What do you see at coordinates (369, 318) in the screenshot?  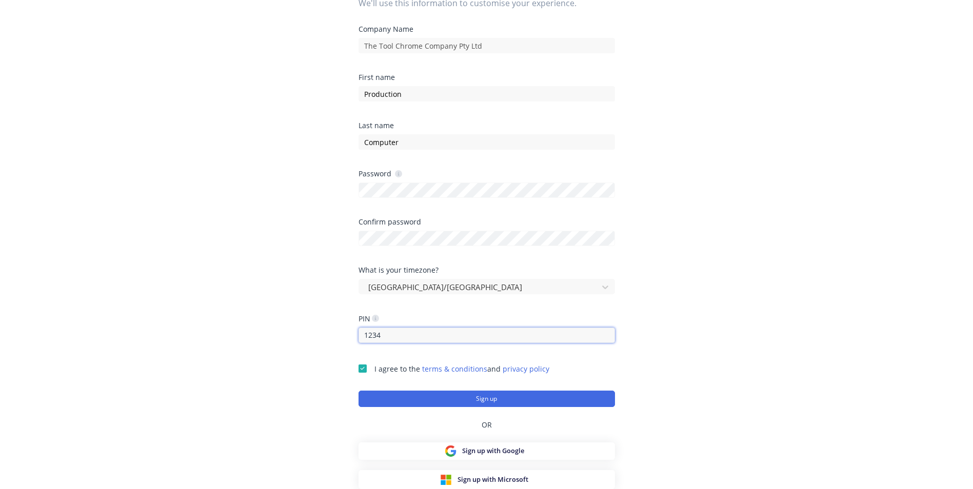 I see `div: PIN` at bounding box center [369, 318].